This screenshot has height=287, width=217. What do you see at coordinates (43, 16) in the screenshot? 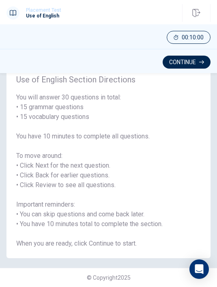
I see `h1: Use of English` at bounding box center [43, 16].